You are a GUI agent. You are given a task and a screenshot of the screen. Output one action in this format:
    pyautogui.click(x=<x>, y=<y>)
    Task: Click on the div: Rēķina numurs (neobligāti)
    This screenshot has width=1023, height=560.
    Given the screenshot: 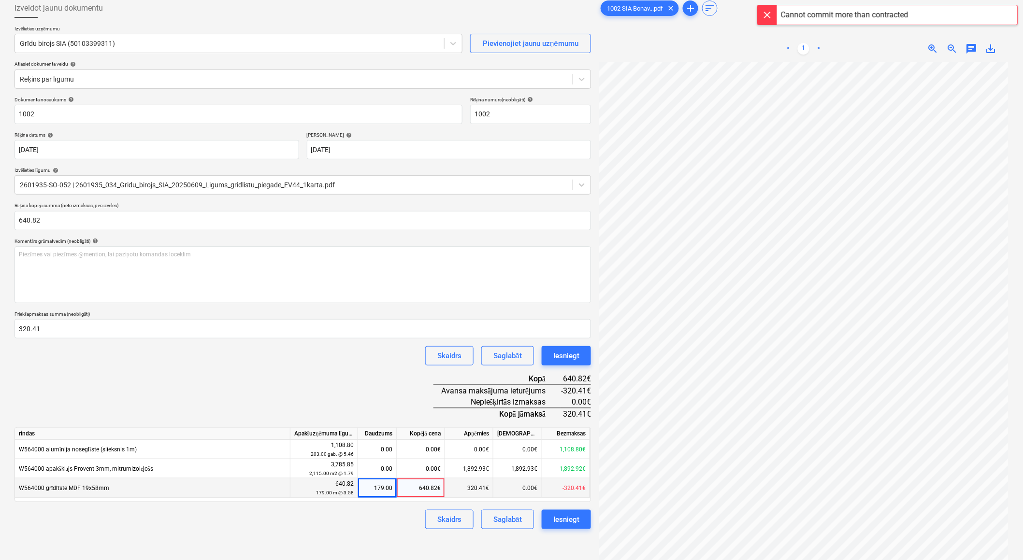 What is the action you would take?
    pyautogui.click(x=530, y=100)
    